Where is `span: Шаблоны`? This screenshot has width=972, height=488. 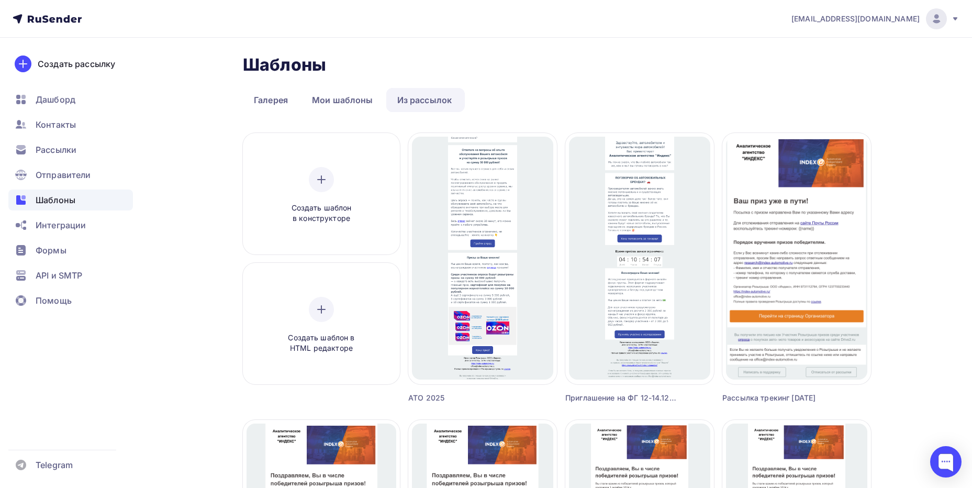
span: Шаблоны is located at coordinates (55, 200).